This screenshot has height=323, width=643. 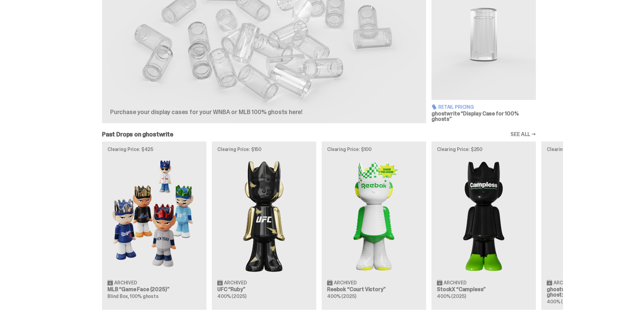 I want to click on span: 100% ghosts, so click(x=144, y=297).